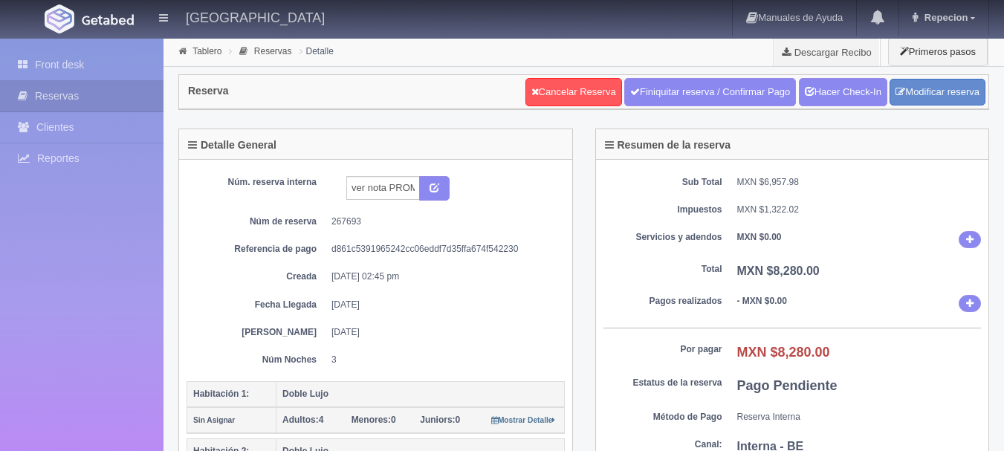 This screenshot has height=451, width=1004. I want to click on dt: Sub Total, so click(663, 182).